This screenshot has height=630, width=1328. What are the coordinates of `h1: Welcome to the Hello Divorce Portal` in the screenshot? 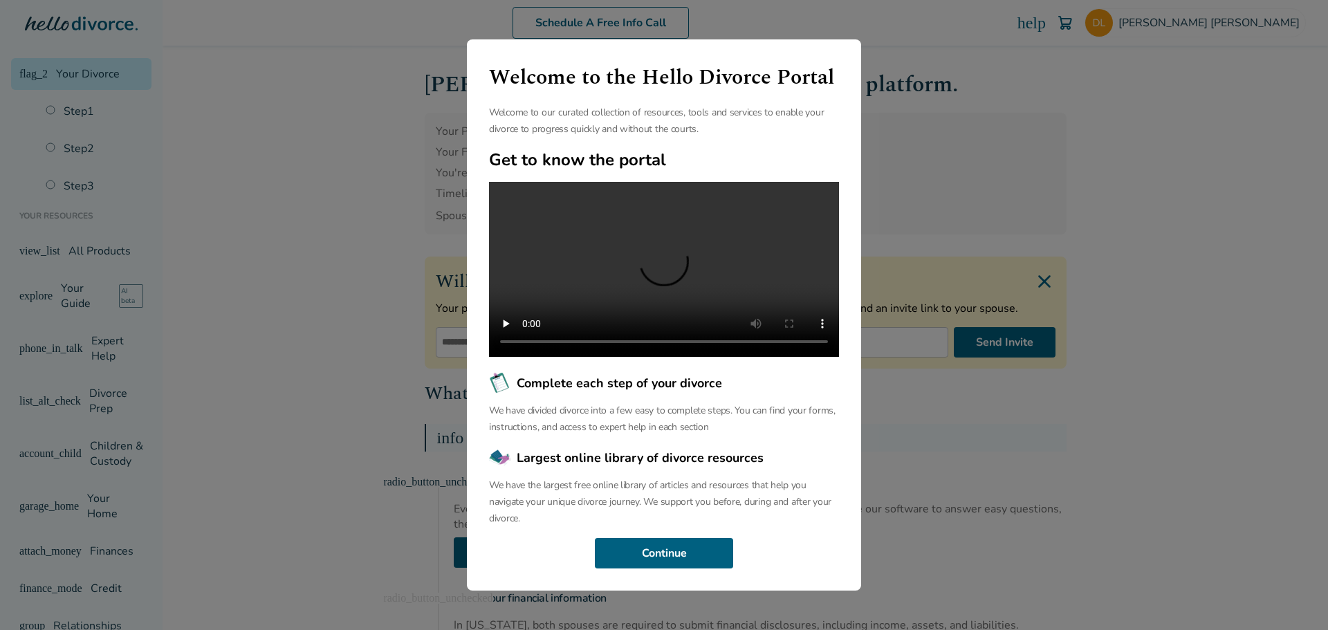 It's located at (664, 77).